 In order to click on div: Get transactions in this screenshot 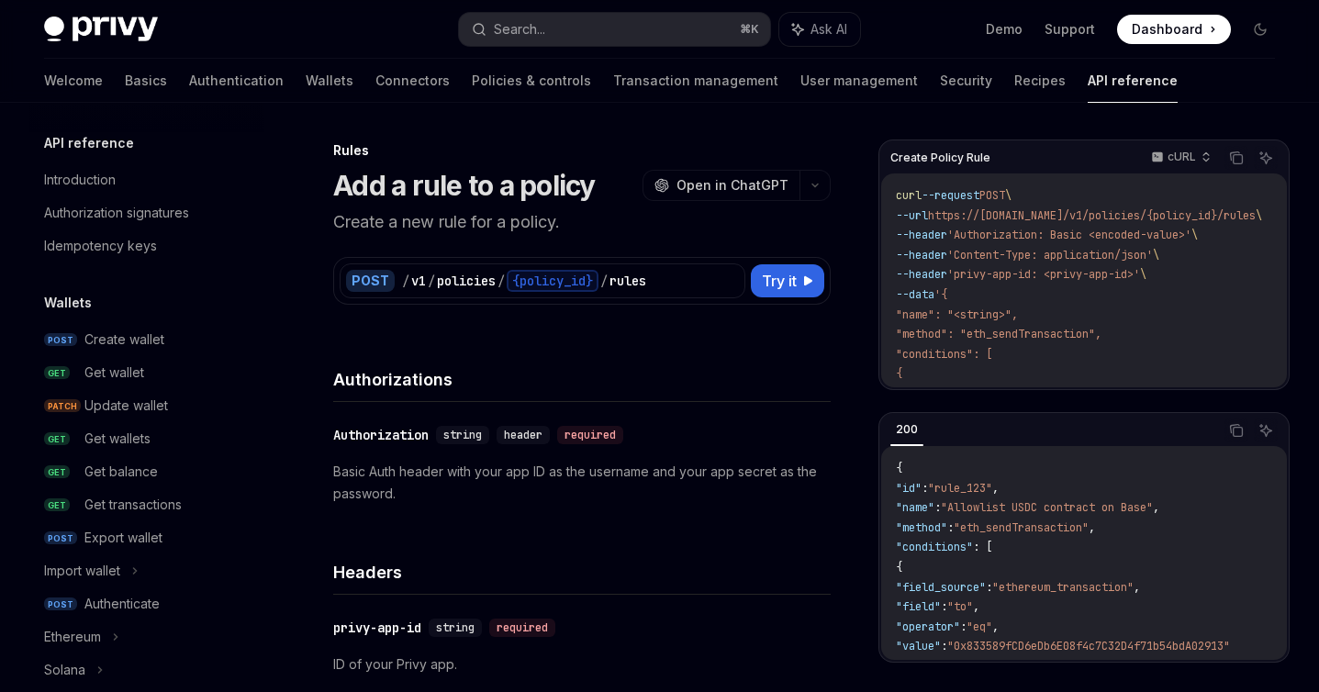, I will do `click(133, 505)`.